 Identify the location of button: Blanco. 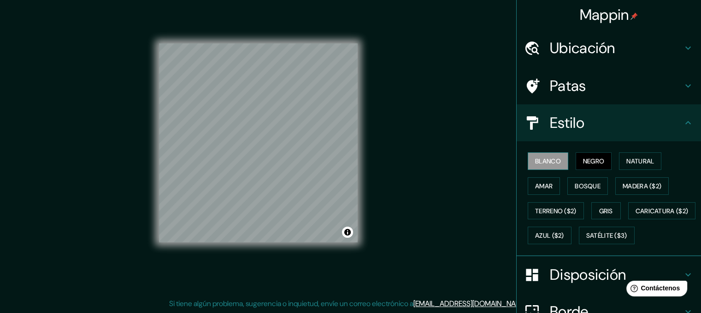
(548, 161).